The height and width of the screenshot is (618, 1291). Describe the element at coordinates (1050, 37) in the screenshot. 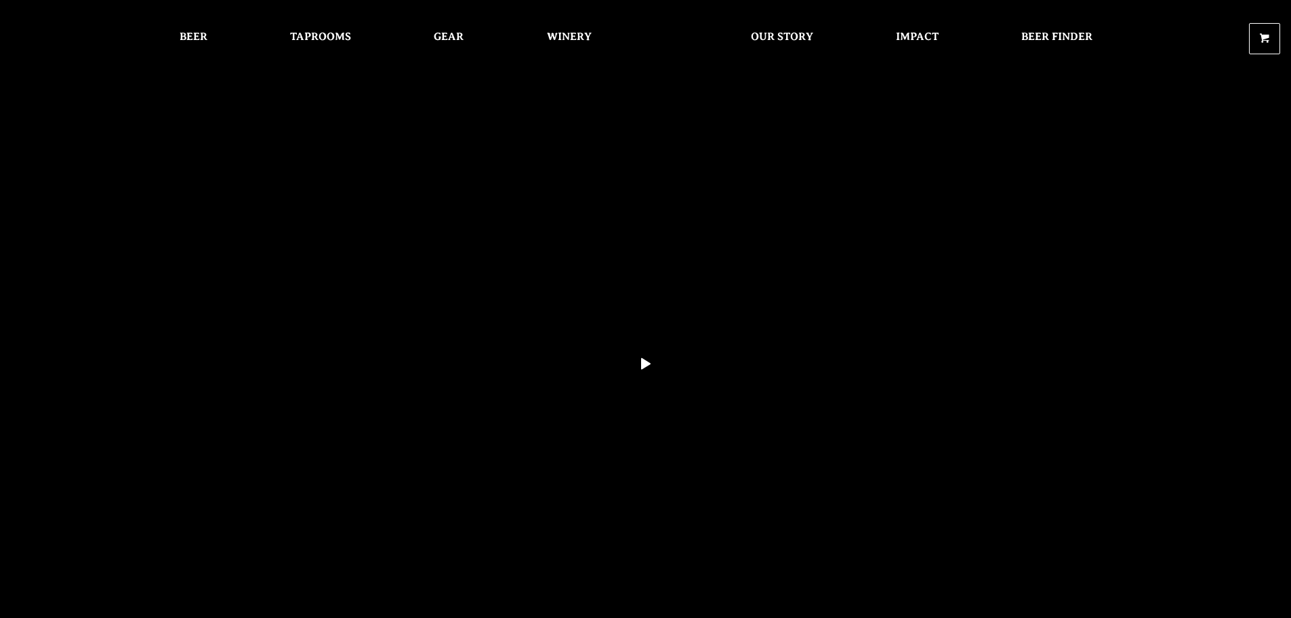

I see `span: Beer Finder` at that location.